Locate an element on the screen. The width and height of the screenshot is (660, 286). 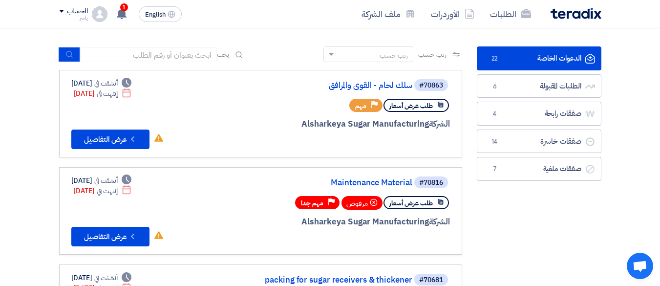
div: رتب حسب is located at coordinates (394, 55).